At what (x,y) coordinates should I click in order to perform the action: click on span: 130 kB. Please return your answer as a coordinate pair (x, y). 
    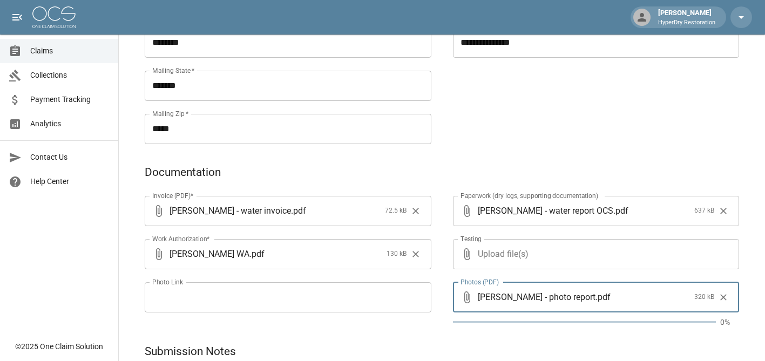
    Looking at the image, I should click on (396, 254).